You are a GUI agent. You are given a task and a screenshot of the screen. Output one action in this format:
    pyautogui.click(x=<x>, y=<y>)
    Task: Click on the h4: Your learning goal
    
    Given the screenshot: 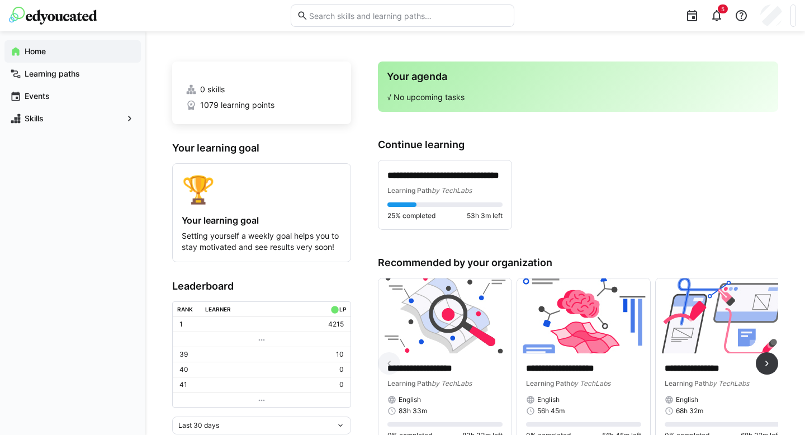 What is the action you would take?
    pyautogui.click(x=262, y=220)
    